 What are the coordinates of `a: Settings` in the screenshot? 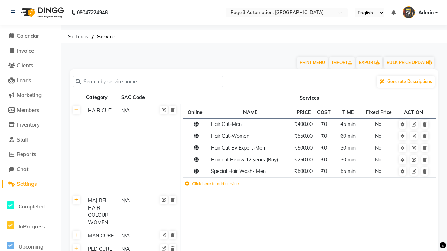 It's located at (30, 184).